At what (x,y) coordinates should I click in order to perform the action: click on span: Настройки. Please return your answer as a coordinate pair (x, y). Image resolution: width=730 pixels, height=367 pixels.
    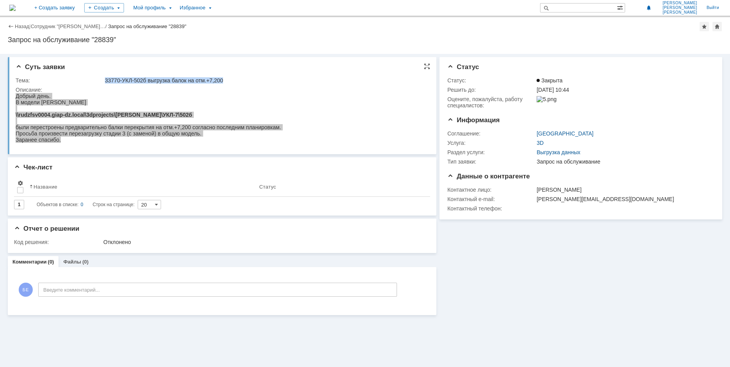
    Looking at the image, I should click on (20, 183).